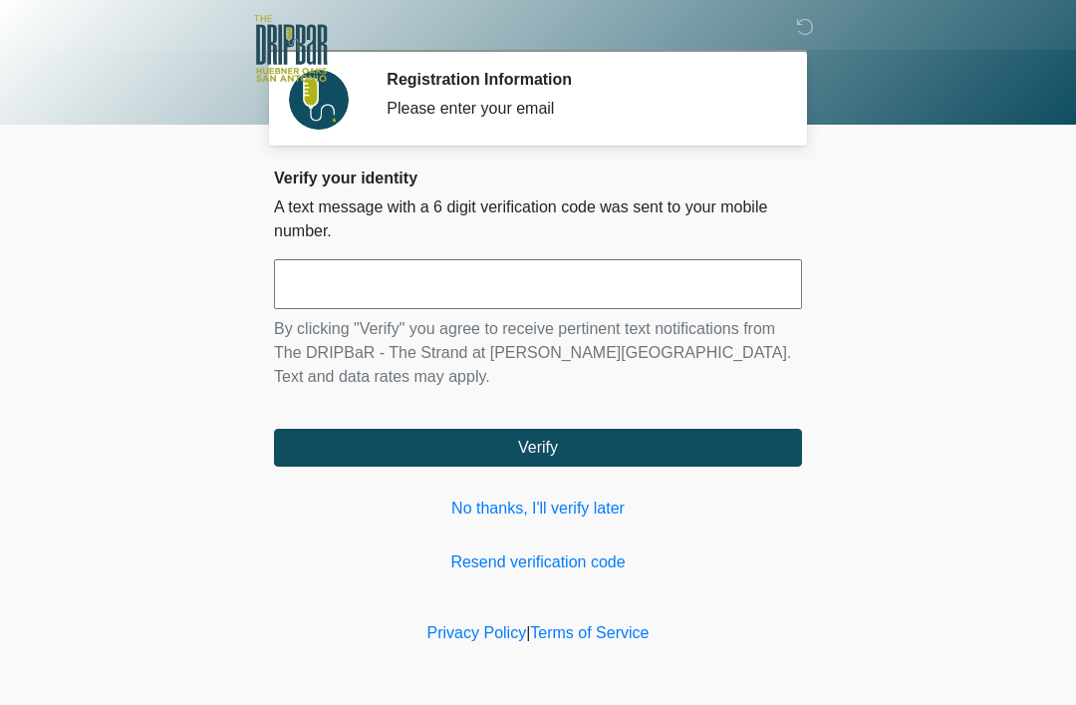 The width and height of the screenshot is (1076, 705). I want to click on img: The DRIPBaR - The Strand at Huebner Oaks Logo, so click(291, 48).